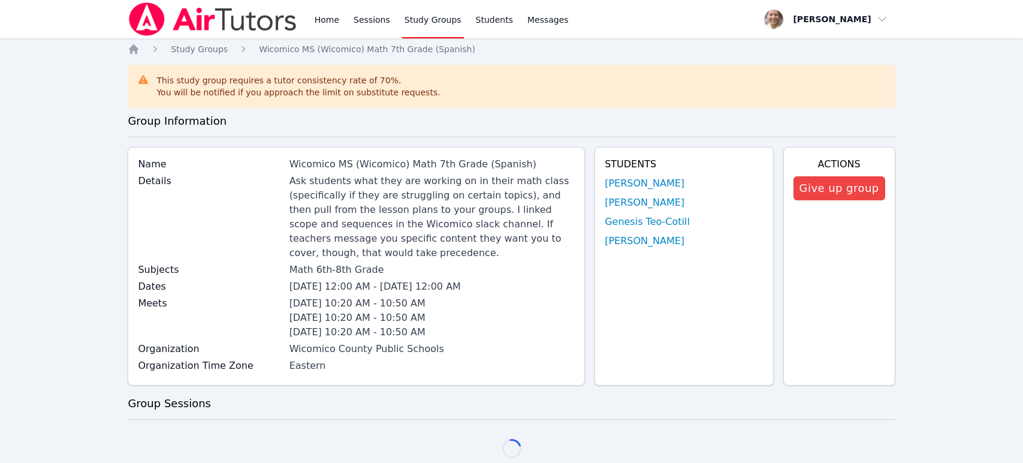 The width and height of the screenshot is (1023, 463). I want to click on h3: Group Information, so click(511, 121).